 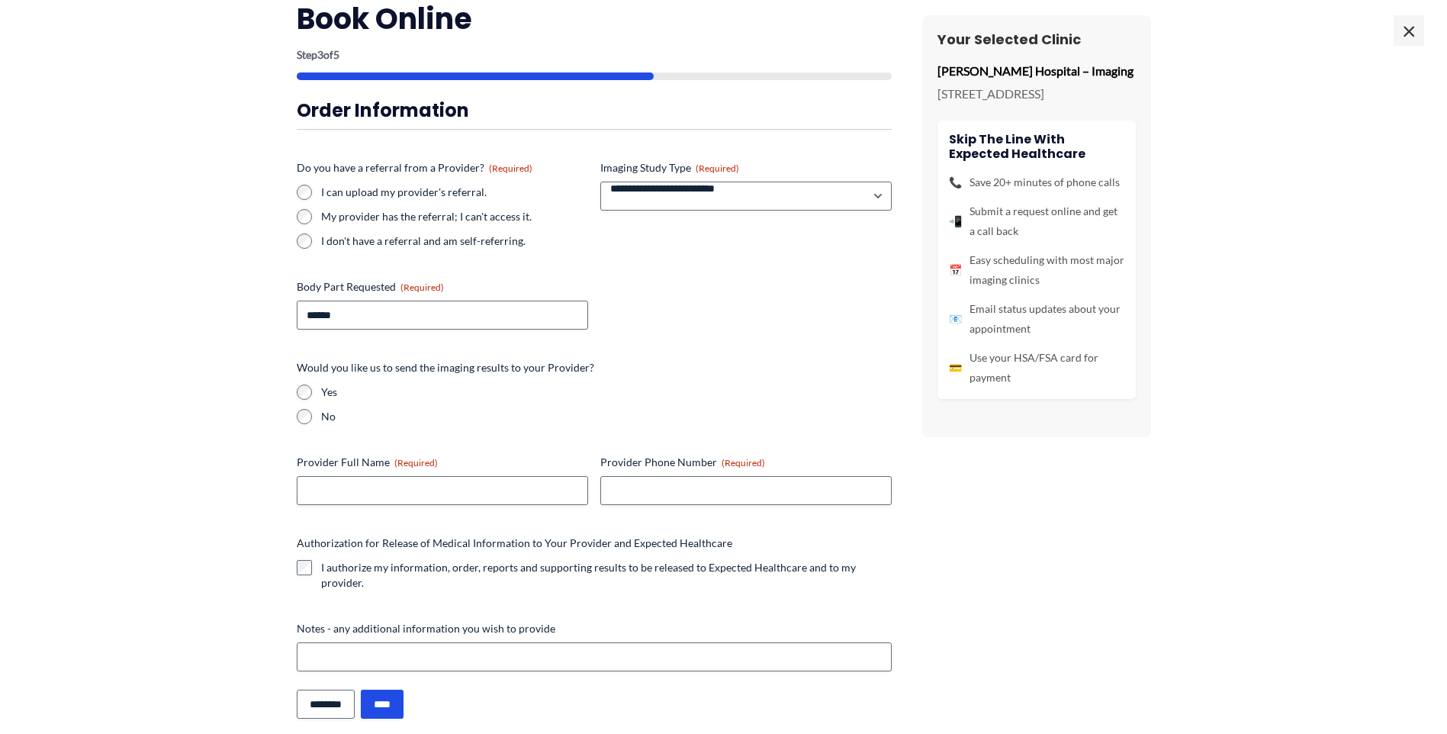 I want to click on label: I can upload my provider's referral., so click(x=455, y=192).